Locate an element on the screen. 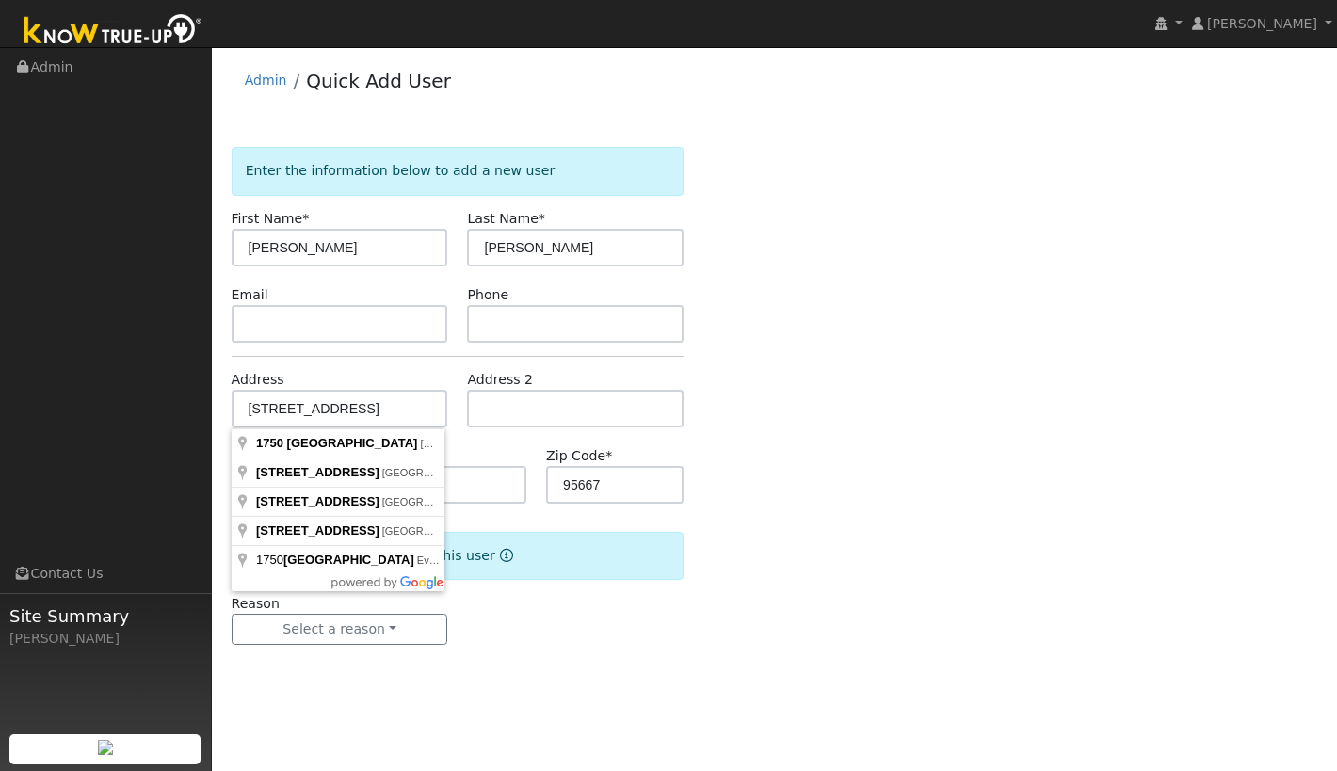  div: Select the reason for adding this user is located at coordinates (458, 556).